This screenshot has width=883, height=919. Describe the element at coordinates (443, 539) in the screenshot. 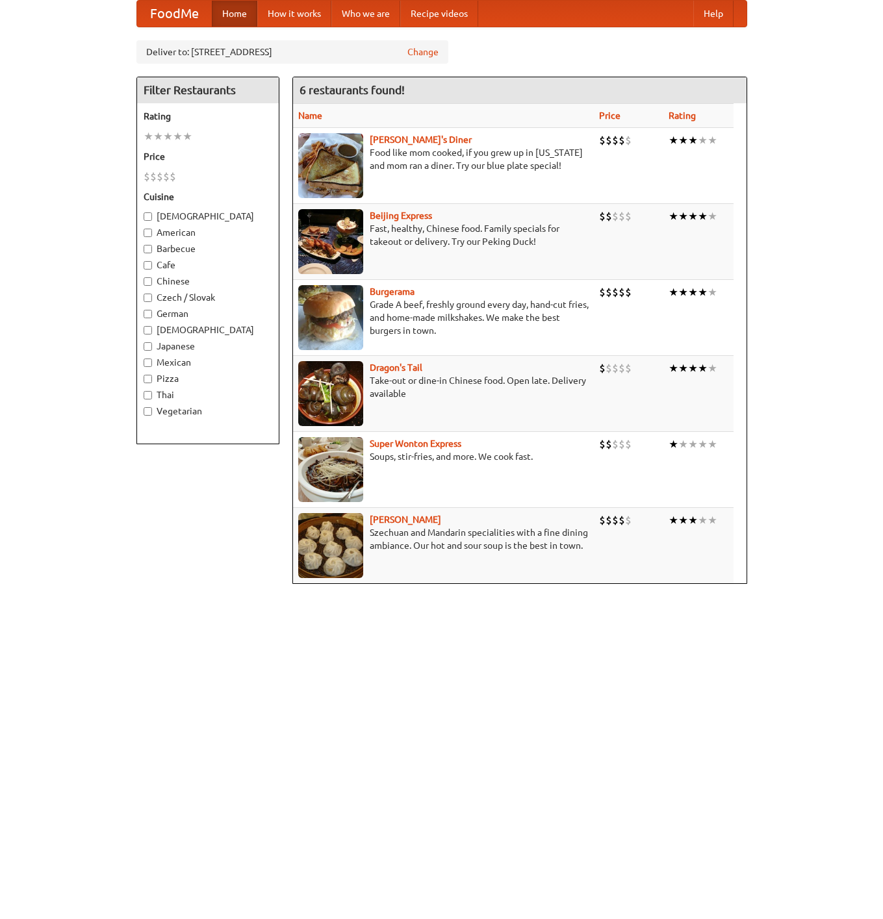

I see `p: Szechuan and Mandarin specialities with a fine dining ambiance. Our hot and sour soup is the best...` at that location.